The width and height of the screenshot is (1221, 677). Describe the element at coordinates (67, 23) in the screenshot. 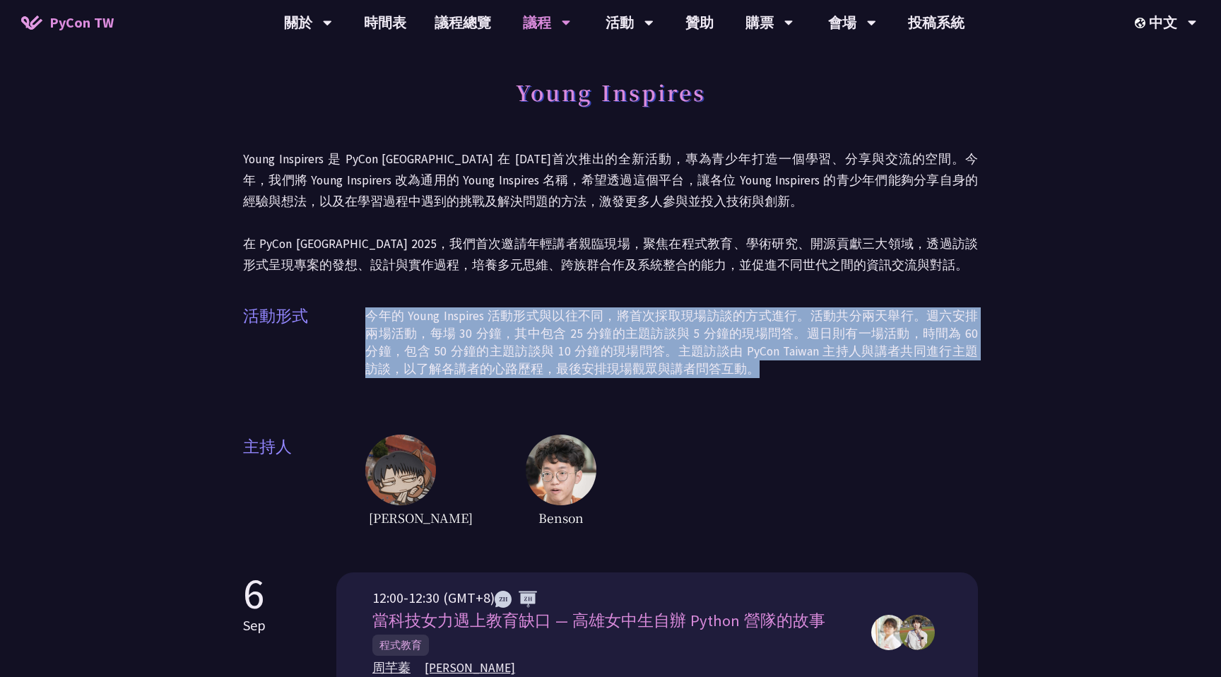

I see `a: PyCon TW` at that location.